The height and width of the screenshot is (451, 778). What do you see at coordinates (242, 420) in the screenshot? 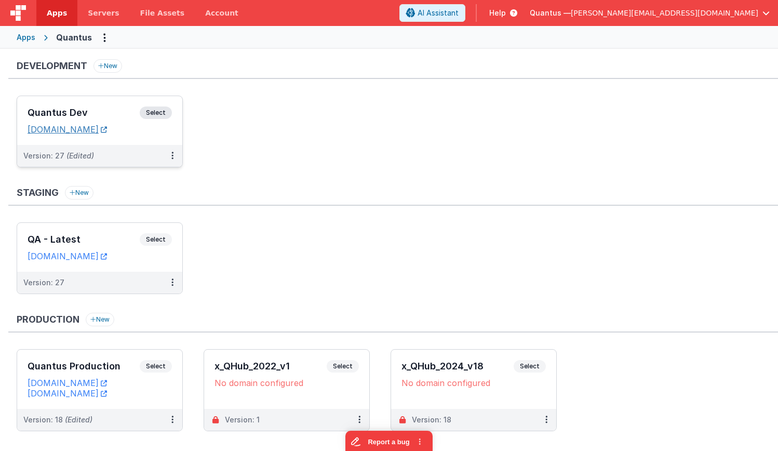
I see `div: Version: 1` at bounding box center [242, 420].